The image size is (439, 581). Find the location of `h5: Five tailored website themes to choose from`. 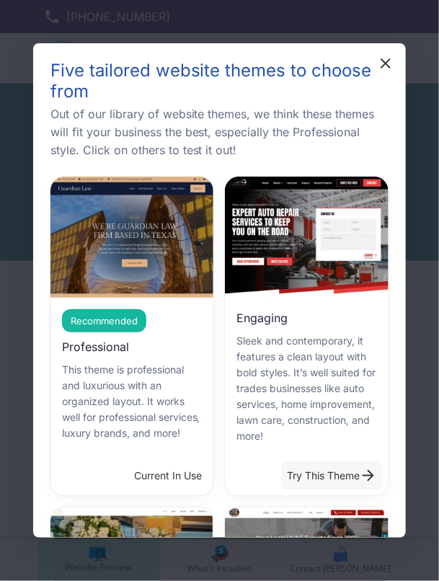

h5: Five tailored website themes to choose from is located at coordinates (220, 81).